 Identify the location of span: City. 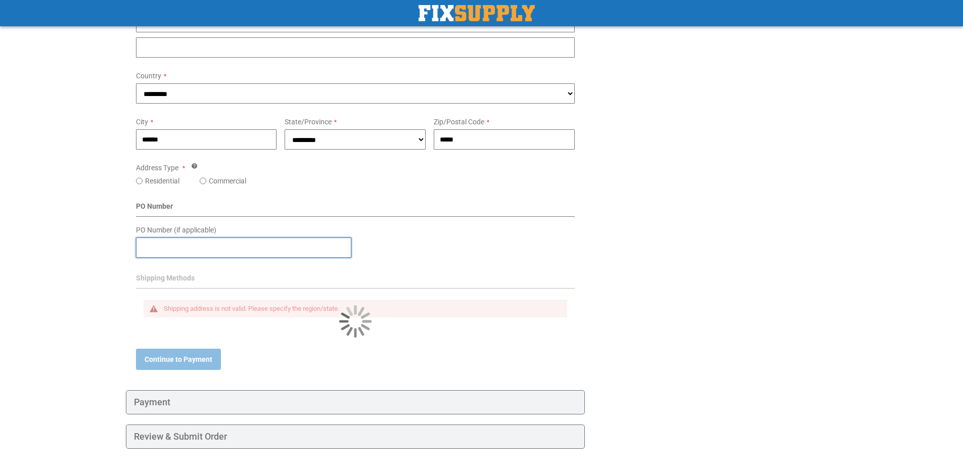
(142, 122).